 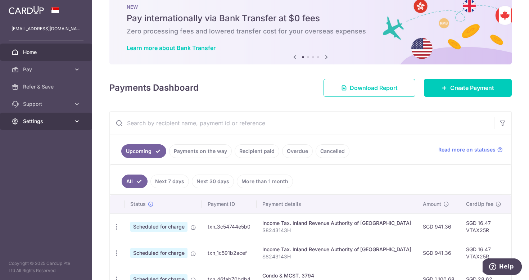 I want to click on span: Settings, so click(x=47, y=121).